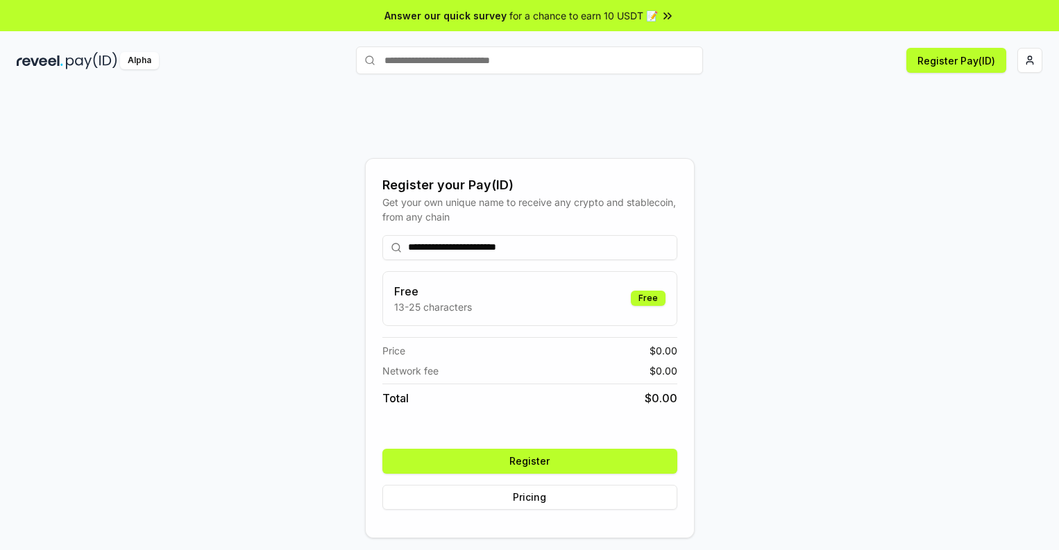  Describe the element at coordinates (529, 185) in the screenshot. I see `div: Register your Pay(ID)` at that location.